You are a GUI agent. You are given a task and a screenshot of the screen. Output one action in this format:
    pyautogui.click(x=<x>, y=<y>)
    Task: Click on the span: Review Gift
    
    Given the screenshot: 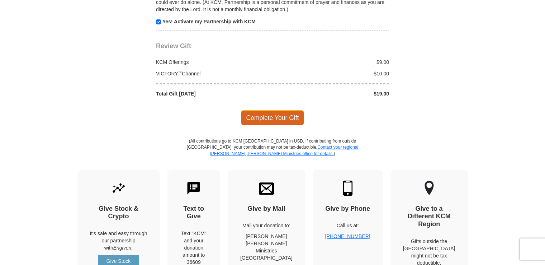 What is the action you would take?
    pyautogui.click(x=174, y=46)
    